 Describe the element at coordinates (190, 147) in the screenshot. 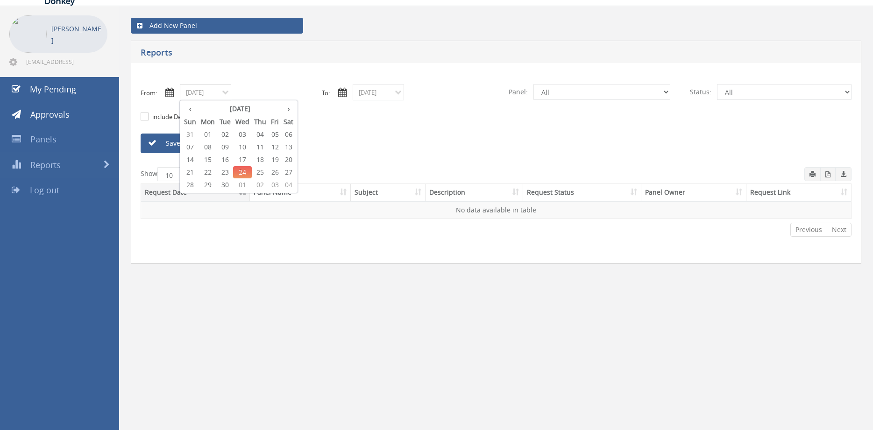

I see `span: 07` at that location.